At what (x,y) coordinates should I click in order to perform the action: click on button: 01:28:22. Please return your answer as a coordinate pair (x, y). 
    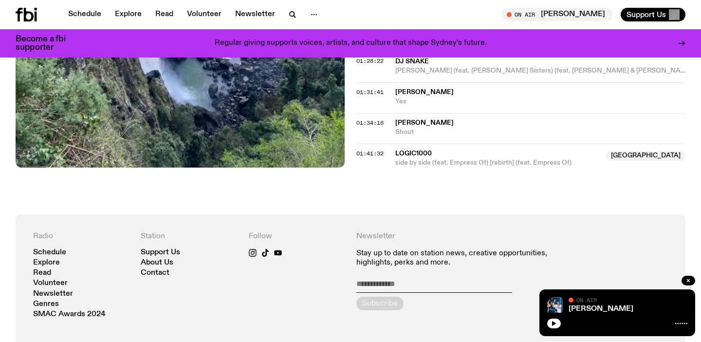
    Looking at the image, I should click on (370, 61).